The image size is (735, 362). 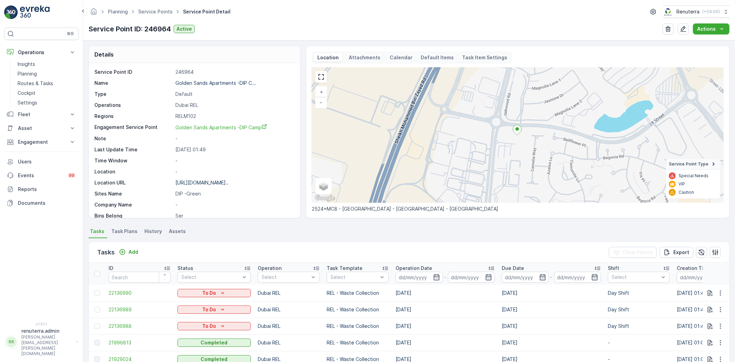 I want to click on p: RELM102, so click(x=234, y=116).